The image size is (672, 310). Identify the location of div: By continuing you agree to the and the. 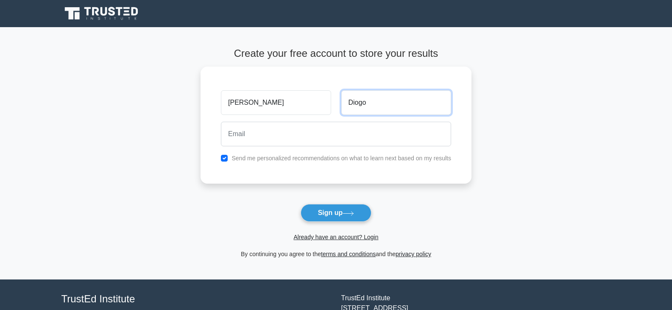
(336, 254).